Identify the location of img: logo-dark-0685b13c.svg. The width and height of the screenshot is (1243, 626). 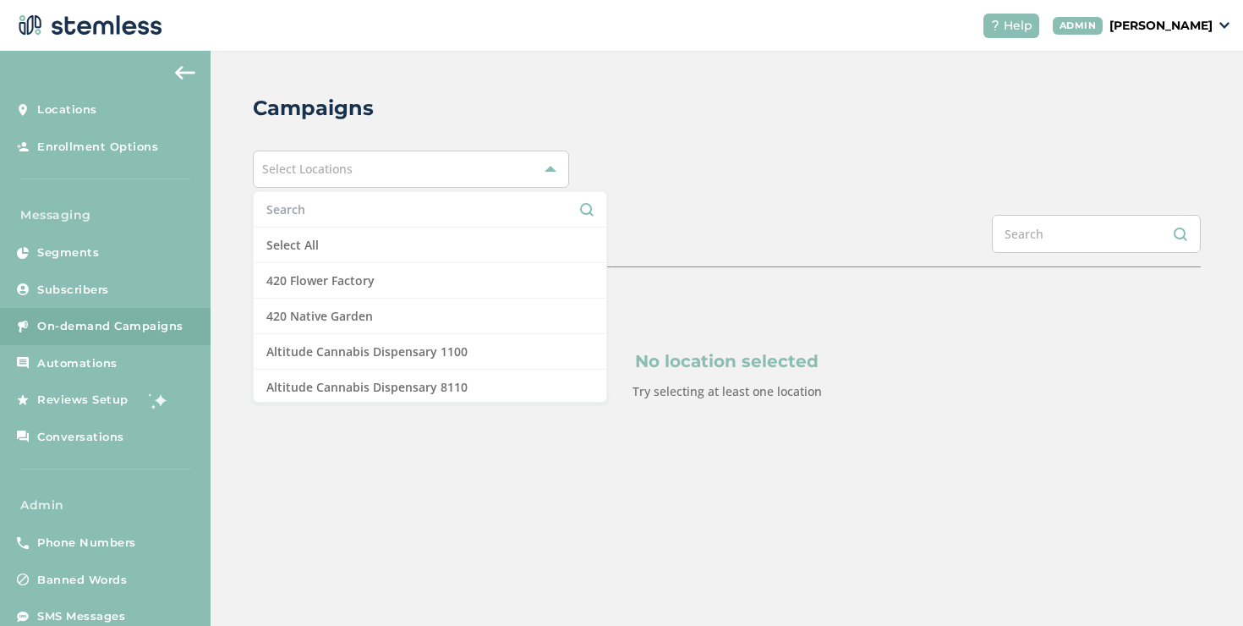
(88, 25).